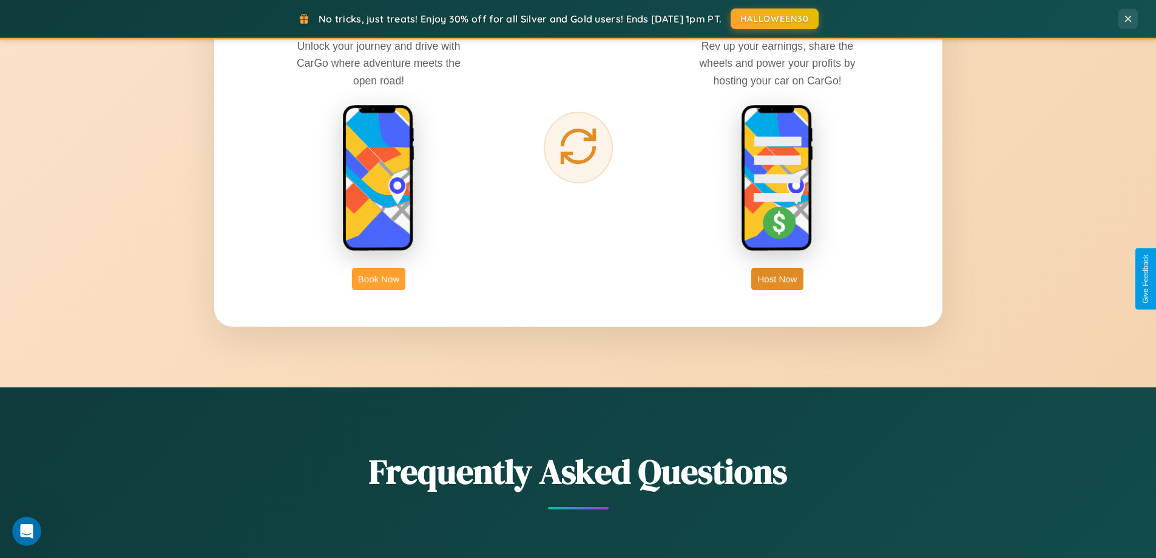 This screenshot has width=1156, height=558. I want to click on button: Book Now, so click(379, 278).